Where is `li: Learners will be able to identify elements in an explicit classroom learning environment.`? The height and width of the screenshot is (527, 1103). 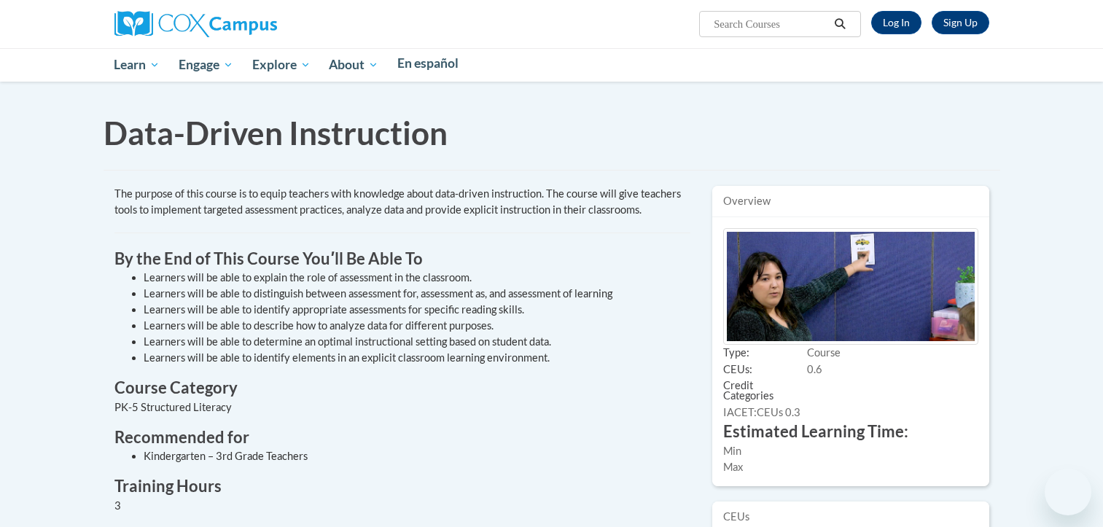
li: Learners will be able to identify elements in an explicit classroom learning environment. is located at coordinates (417, 358).